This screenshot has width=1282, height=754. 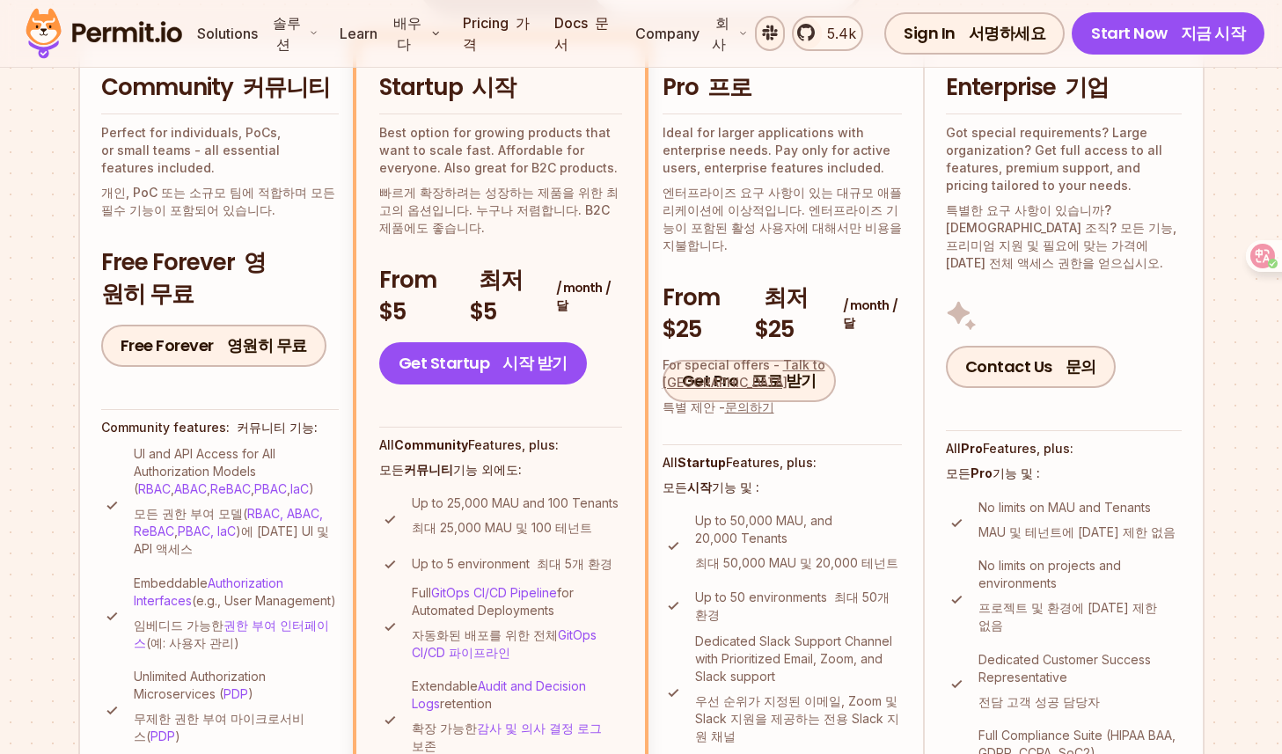 I want to click on font: 지금 시작, so click(x=1213, y=33).